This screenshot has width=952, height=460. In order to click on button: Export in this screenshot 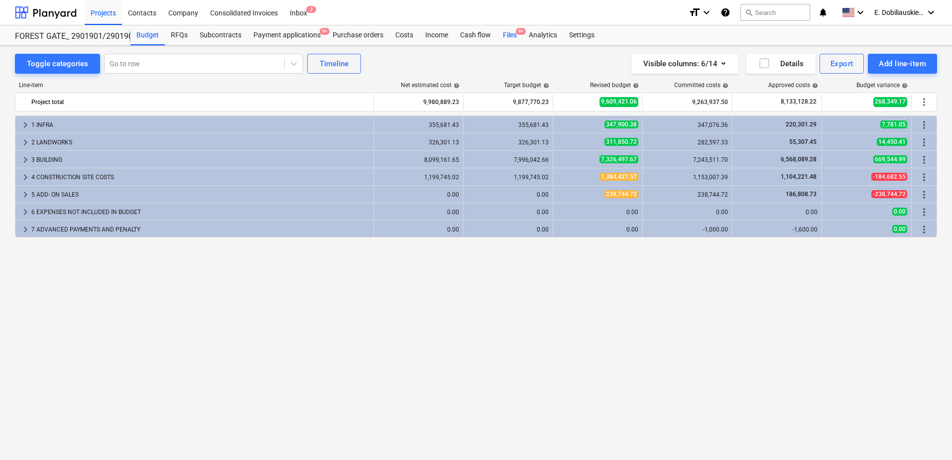, I will do `click(842, 64)`.